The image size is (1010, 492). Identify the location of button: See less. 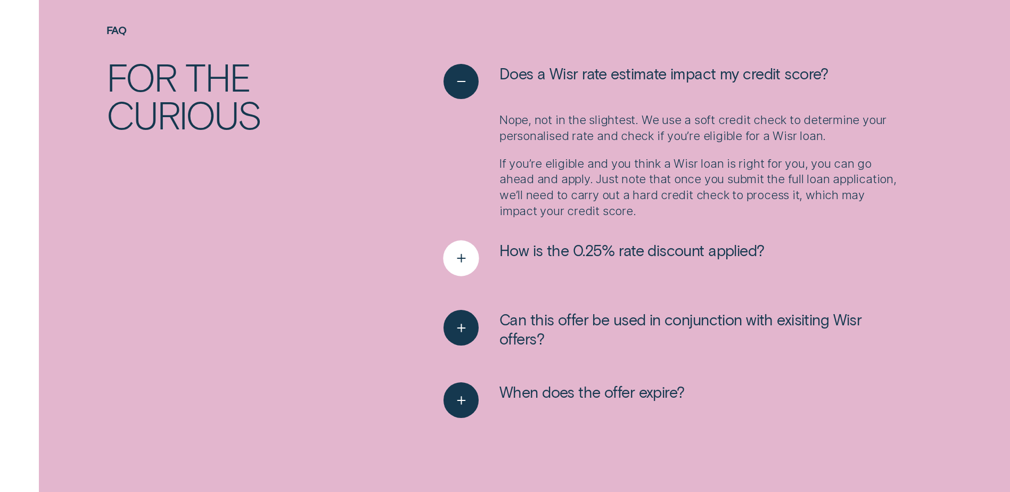
(636, 81).